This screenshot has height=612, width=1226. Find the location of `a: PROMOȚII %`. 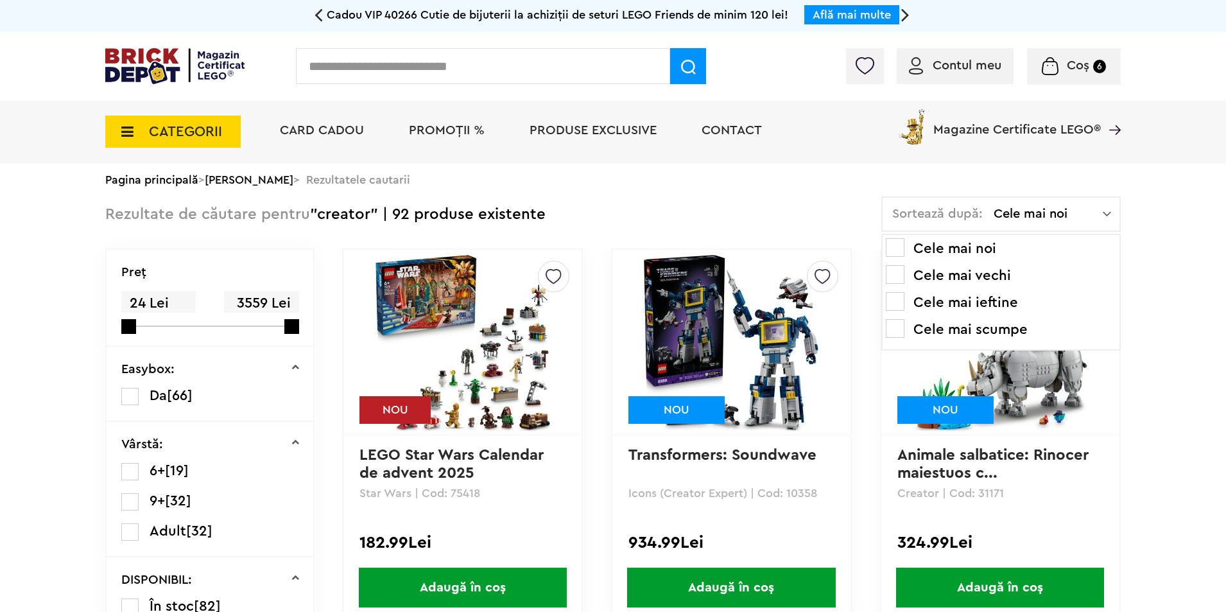

a: PROMOȚII % is located at coordinates (447, 130).